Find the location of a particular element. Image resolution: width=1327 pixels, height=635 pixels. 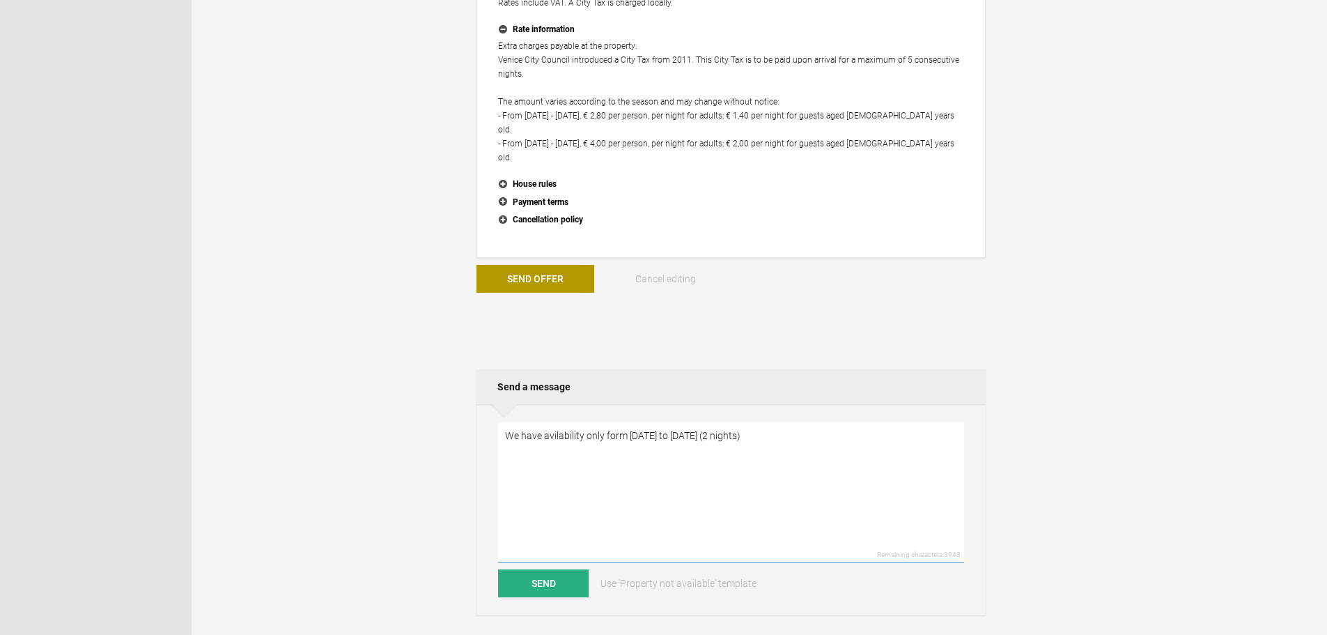

button: Cancel editing is located at coordinates (666, 279).